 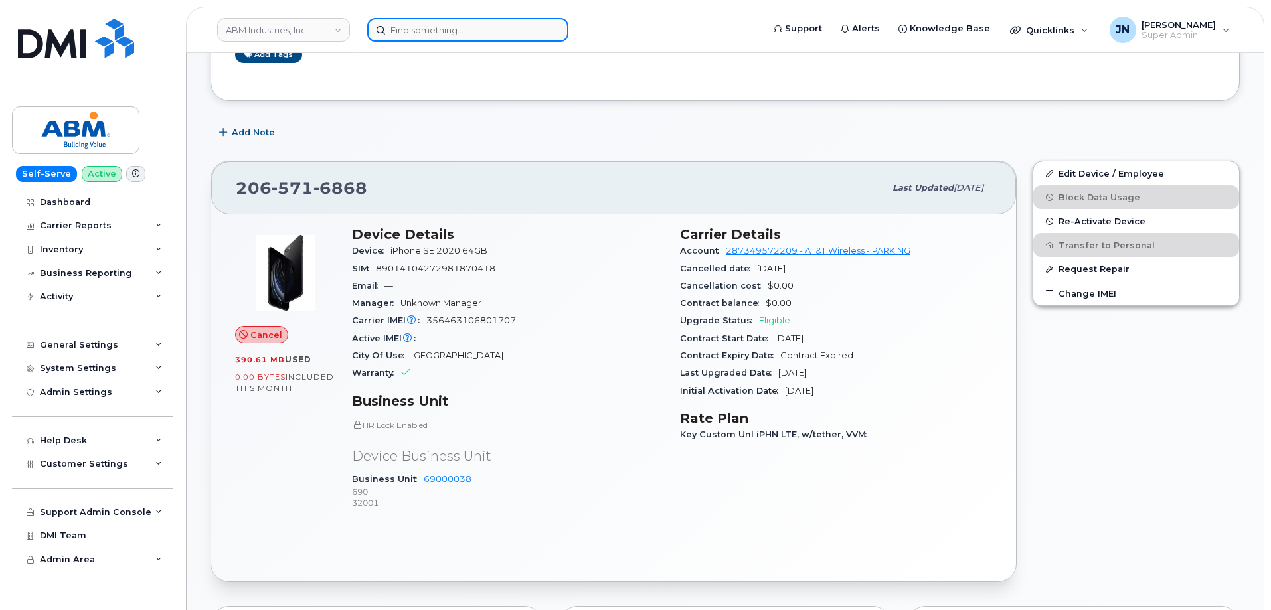 I want to click on span: Quicklinks, so click(x=1050, y=30).